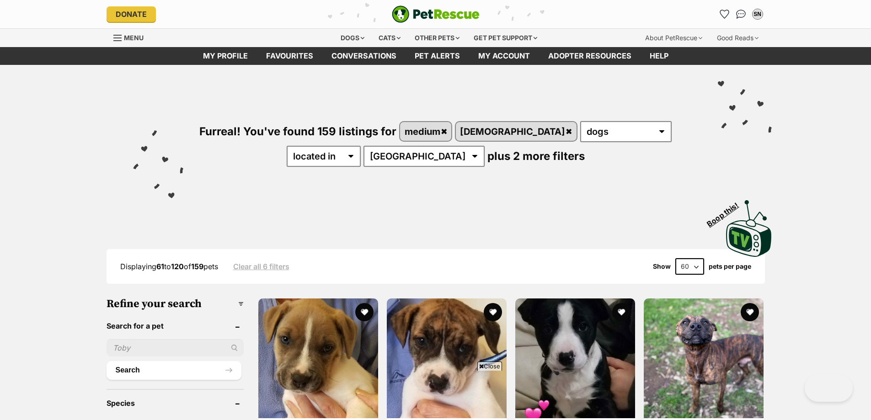  I want to click on a: Help, so click(659, 56).